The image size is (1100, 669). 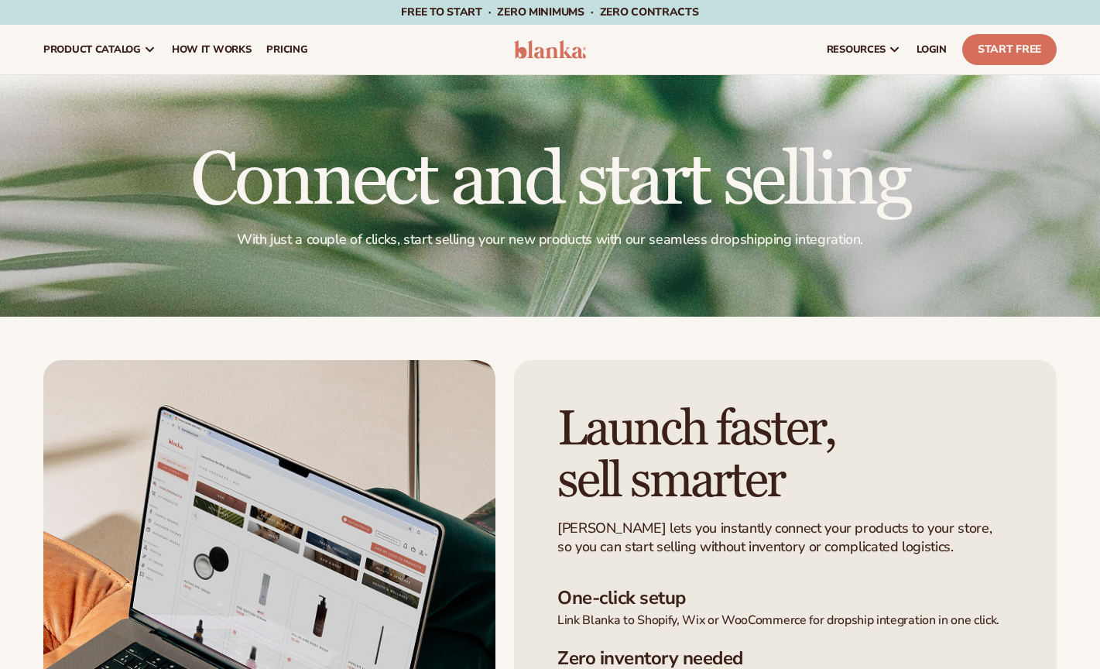 I want to click on img: logo, so click(x=550, y=50).